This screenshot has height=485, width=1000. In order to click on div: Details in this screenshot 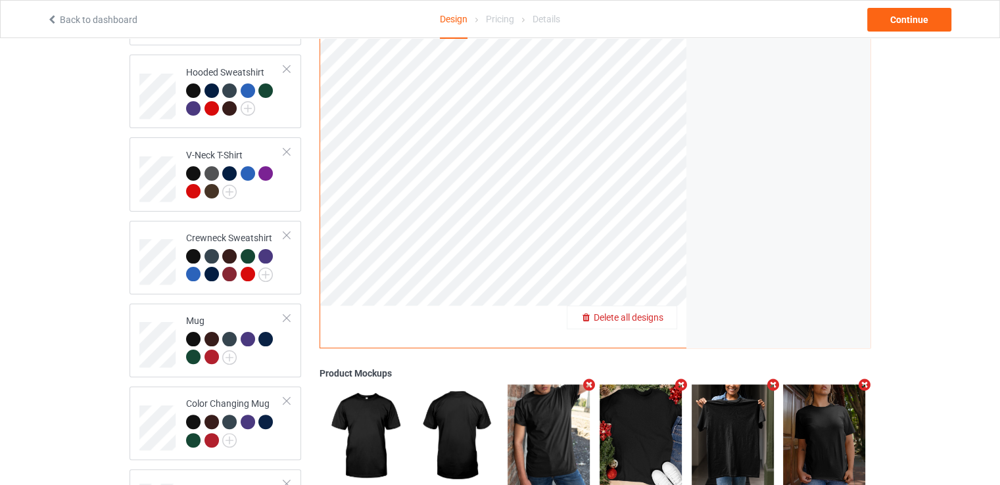, I will do `click(546, 19)`.